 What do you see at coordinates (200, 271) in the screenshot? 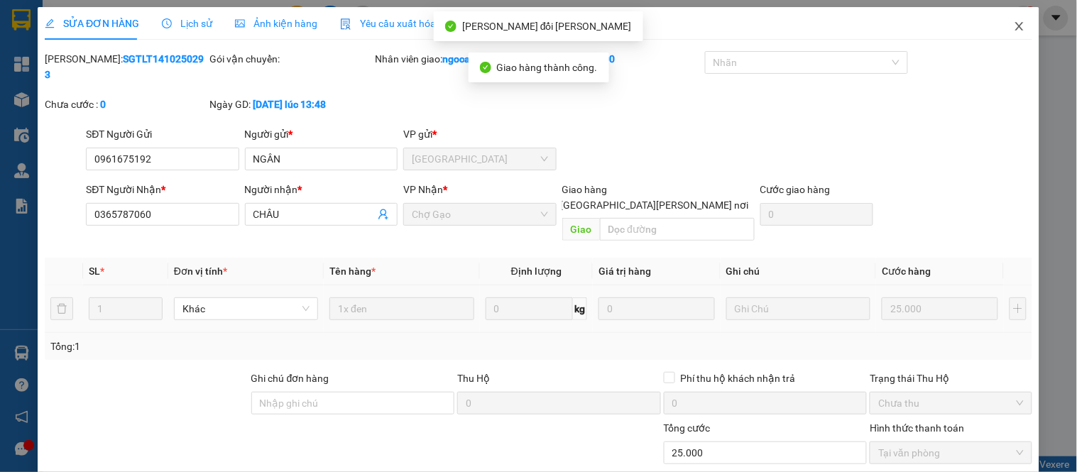
I see `span: Đơn vị tính` at bounding box center [200, 271].